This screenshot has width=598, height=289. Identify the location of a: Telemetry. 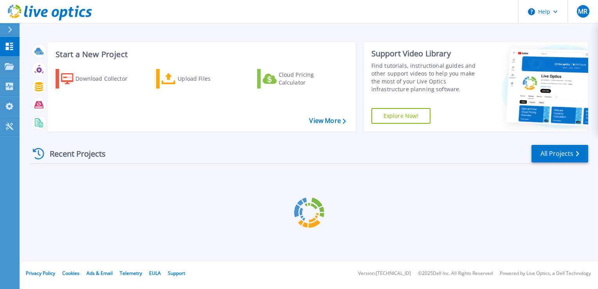
(131, 273).